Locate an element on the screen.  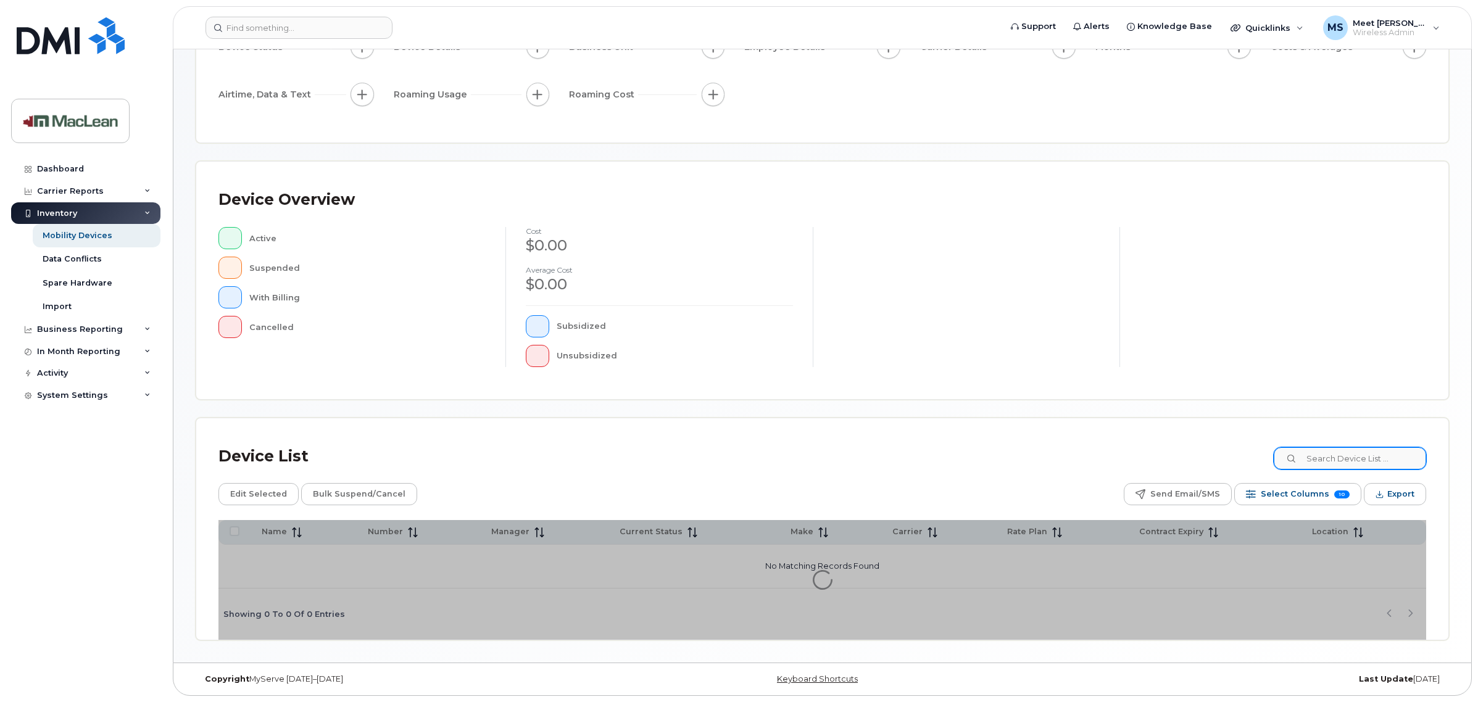
span: Roaming Usage is located at coordinates (432, 94).